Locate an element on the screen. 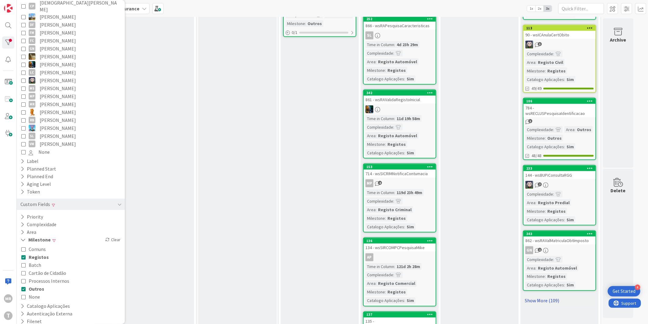 This screenshot has width=648, height=324. input: Quick Filter... is located at coordinates (581, 9).